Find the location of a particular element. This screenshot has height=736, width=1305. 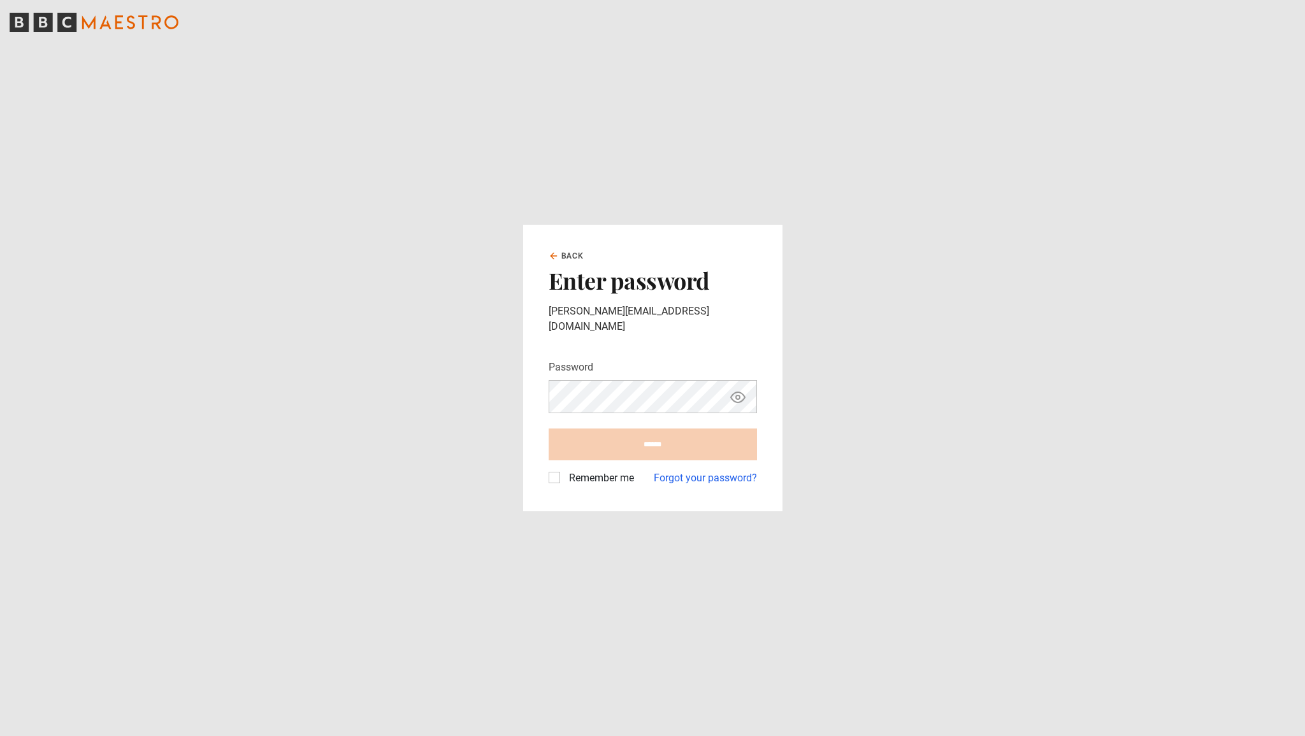

a: Forgot your password? is located at coordinates (705, 478).